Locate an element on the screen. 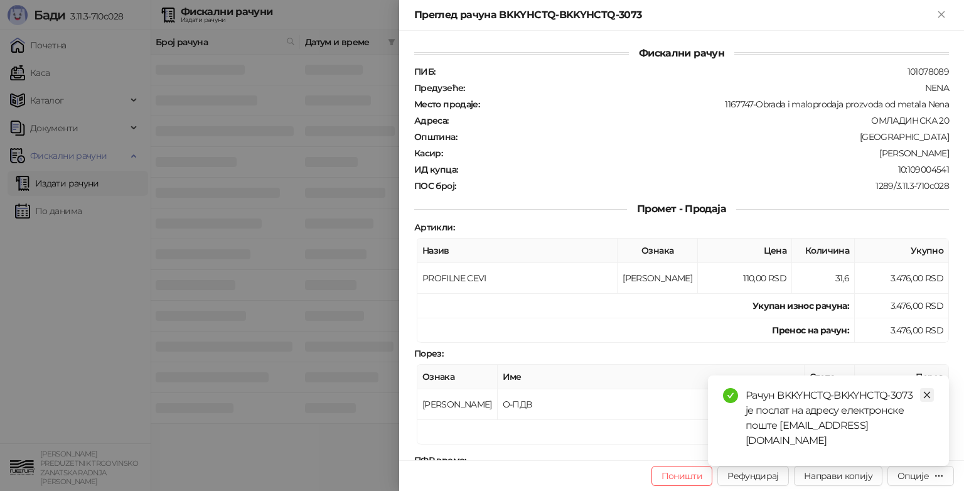 Image resolution: width=964 pixels, height=491 pixels. span: close is located at coordinates (927, 395).